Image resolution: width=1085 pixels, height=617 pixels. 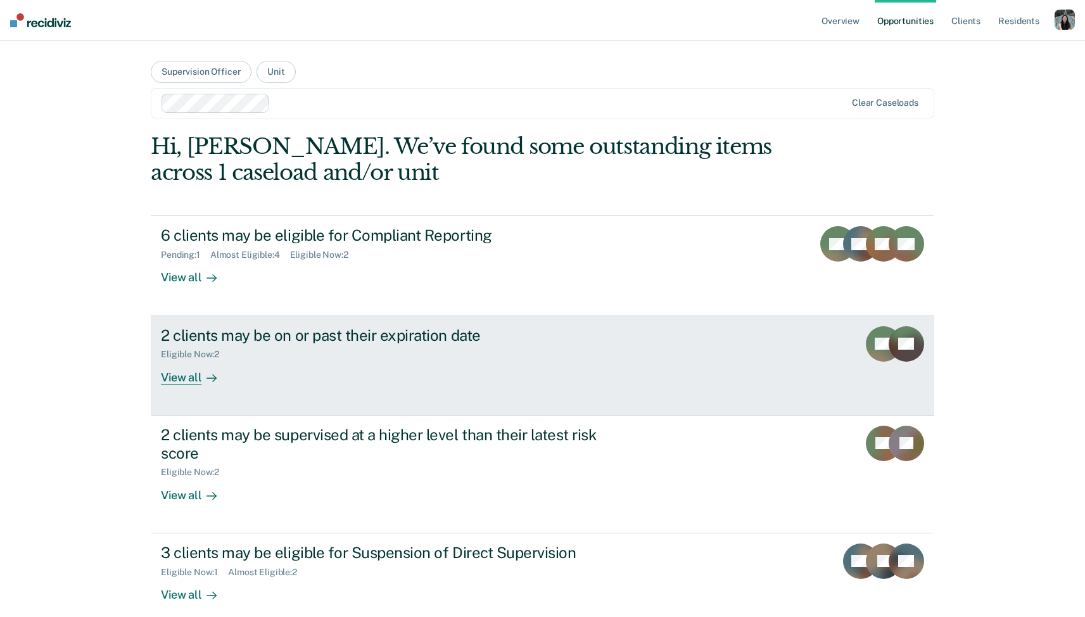 I want to click on img: Recidiviz, so click(x=41, y=20).